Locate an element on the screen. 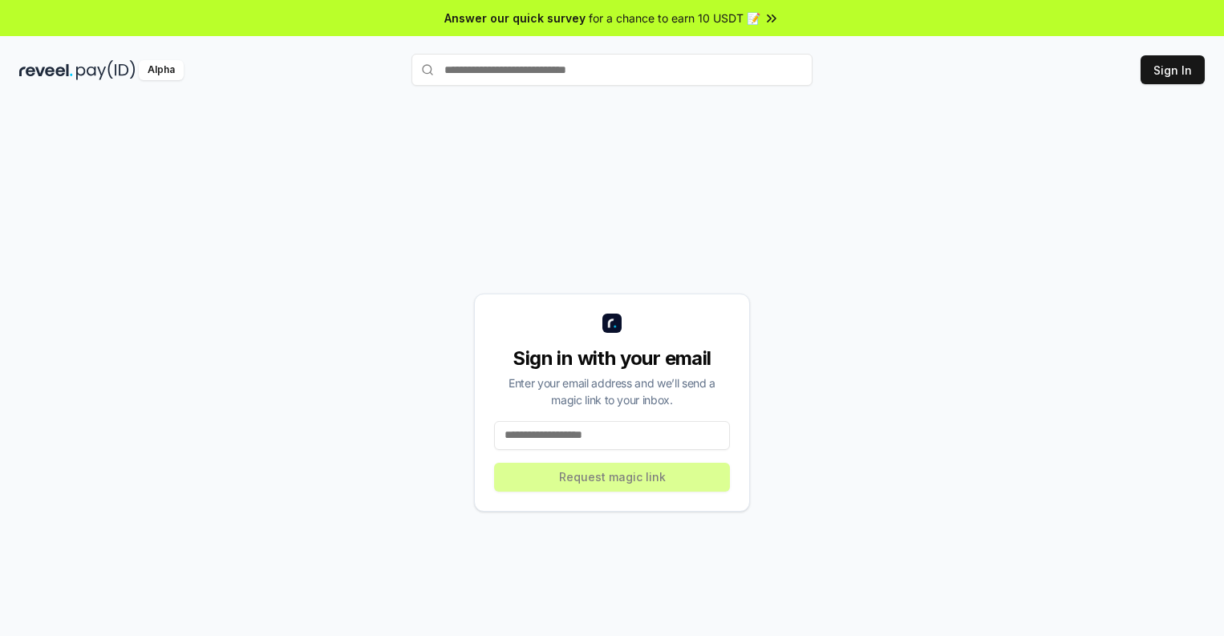 The height and width of the screenshot is (636, 1224). img: logo_small is located at coordinates (612, 323).